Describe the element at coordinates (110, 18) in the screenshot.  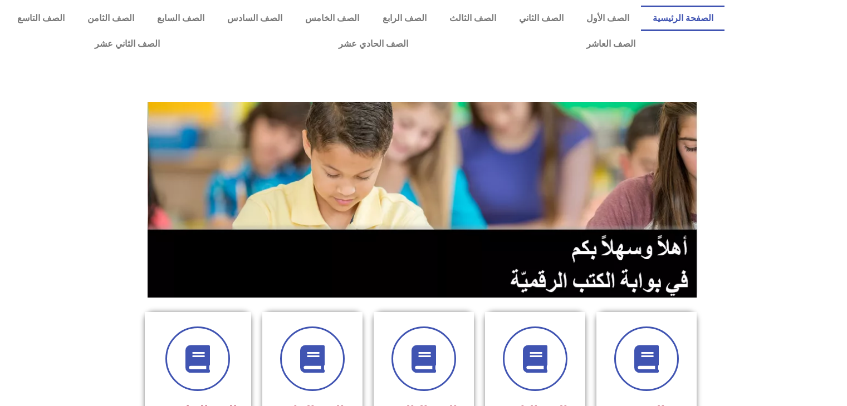
I see `a: الصف الثامن` at that location.